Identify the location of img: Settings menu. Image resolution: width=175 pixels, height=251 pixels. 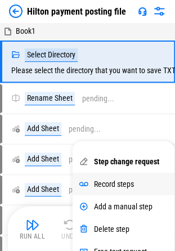
(159, 11).